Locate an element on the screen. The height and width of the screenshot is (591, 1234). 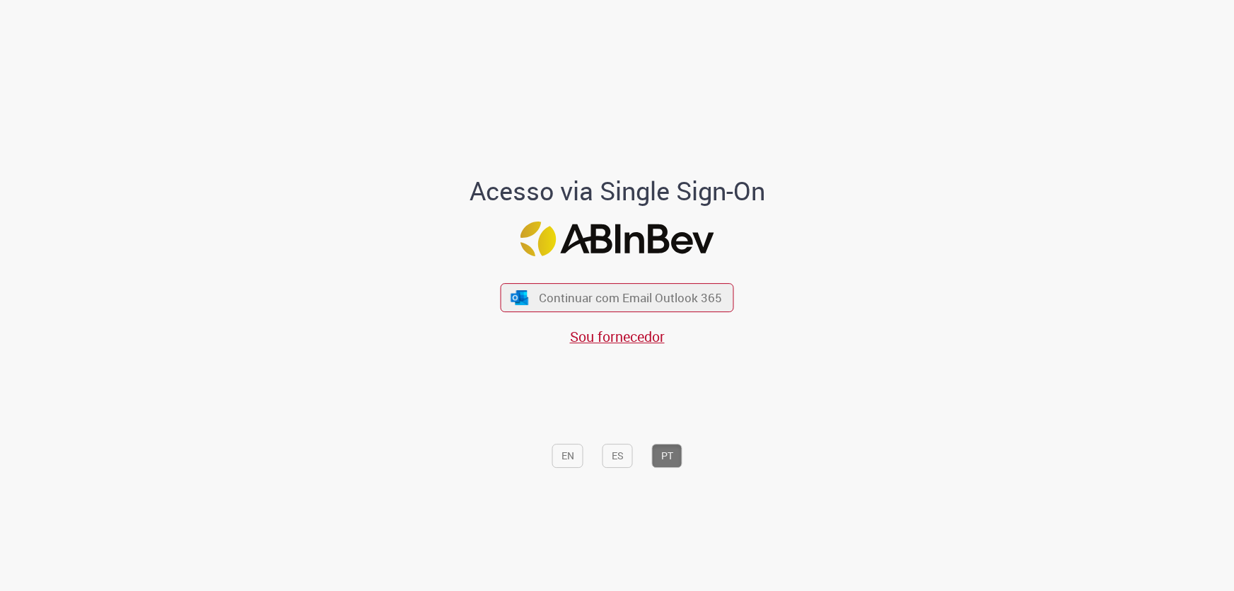
img: ícone Azure/Microsoft 360 is located at coordinates (519, 297).